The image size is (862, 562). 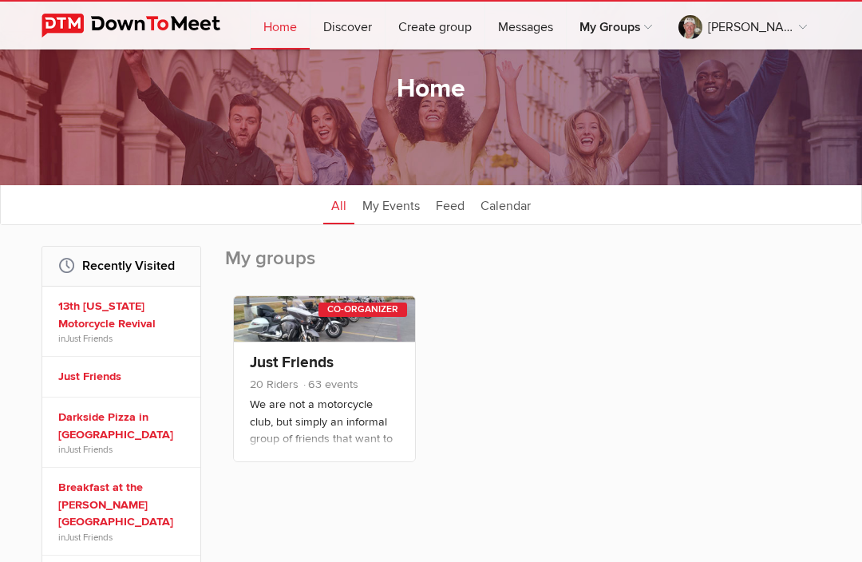 What do you see at coordinates (435, 26) in the screenshot?
I see `a: Create group` at bounding box center [435, 26].